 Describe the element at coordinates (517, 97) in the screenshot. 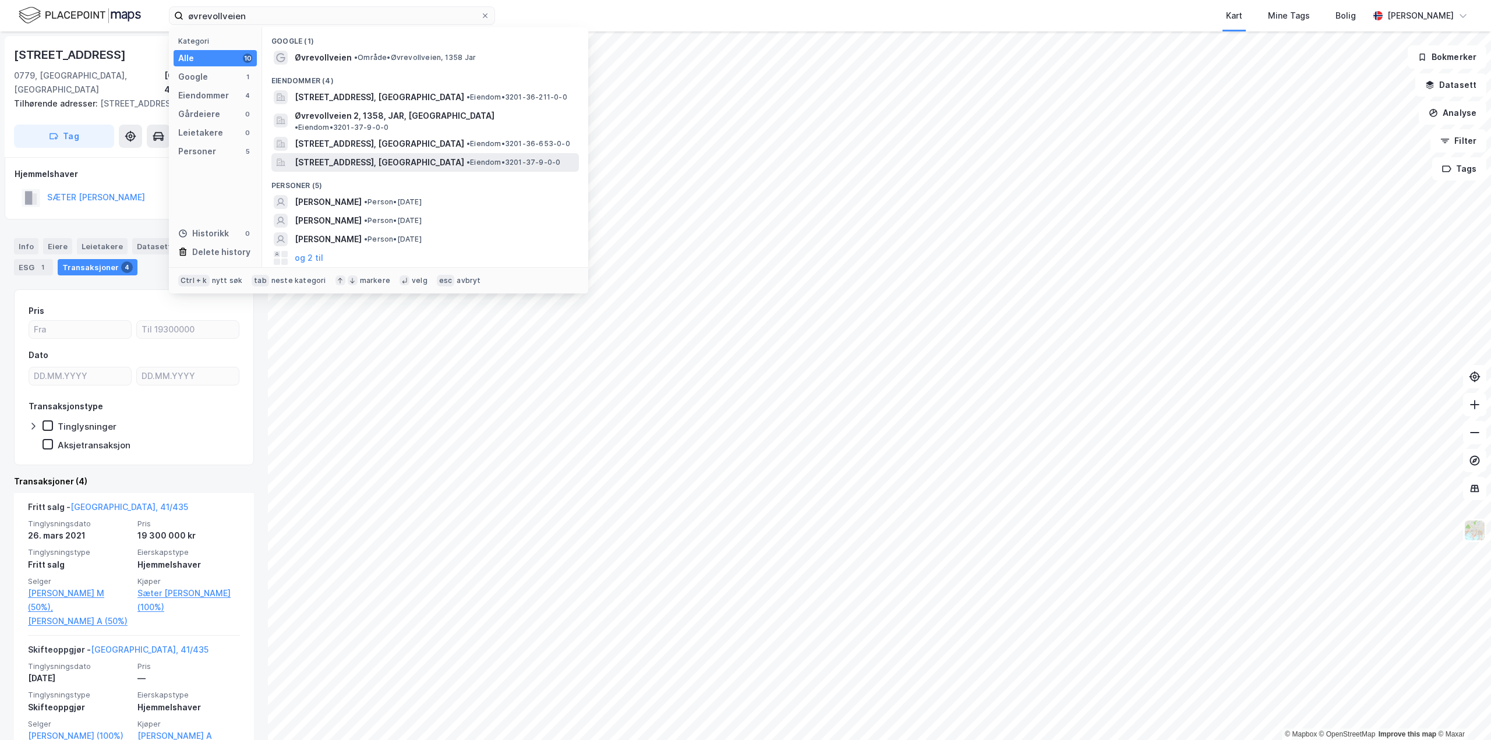

I see `span: Eiendom • 3201-36-211-0-0` at that location.